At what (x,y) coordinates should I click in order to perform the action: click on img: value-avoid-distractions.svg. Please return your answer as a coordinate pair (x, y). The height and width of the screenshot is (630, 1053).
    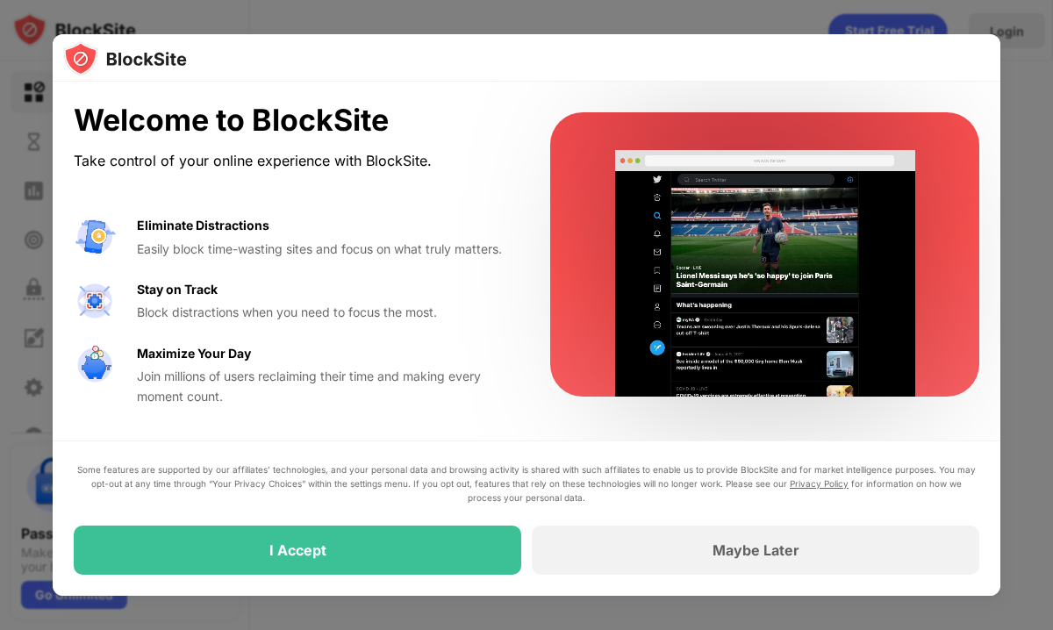
    Looking at the image, I should click on (95, 237).